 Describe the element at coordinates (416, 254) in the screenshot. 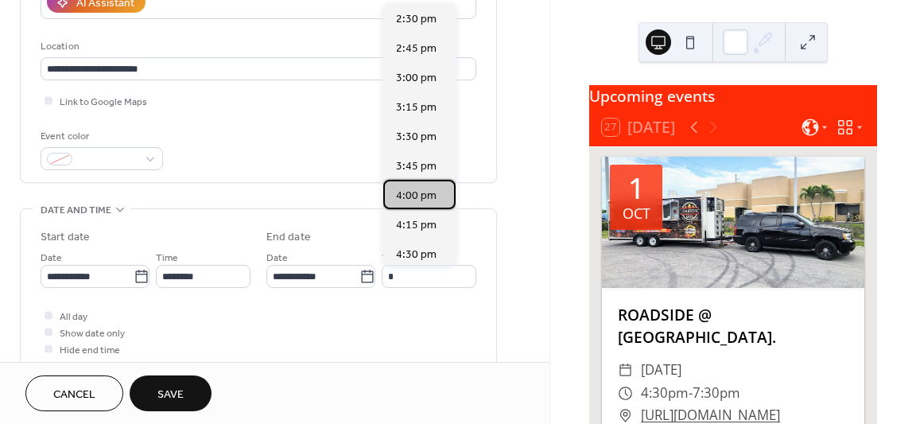

I see `span: 4:30 pm` at that location.